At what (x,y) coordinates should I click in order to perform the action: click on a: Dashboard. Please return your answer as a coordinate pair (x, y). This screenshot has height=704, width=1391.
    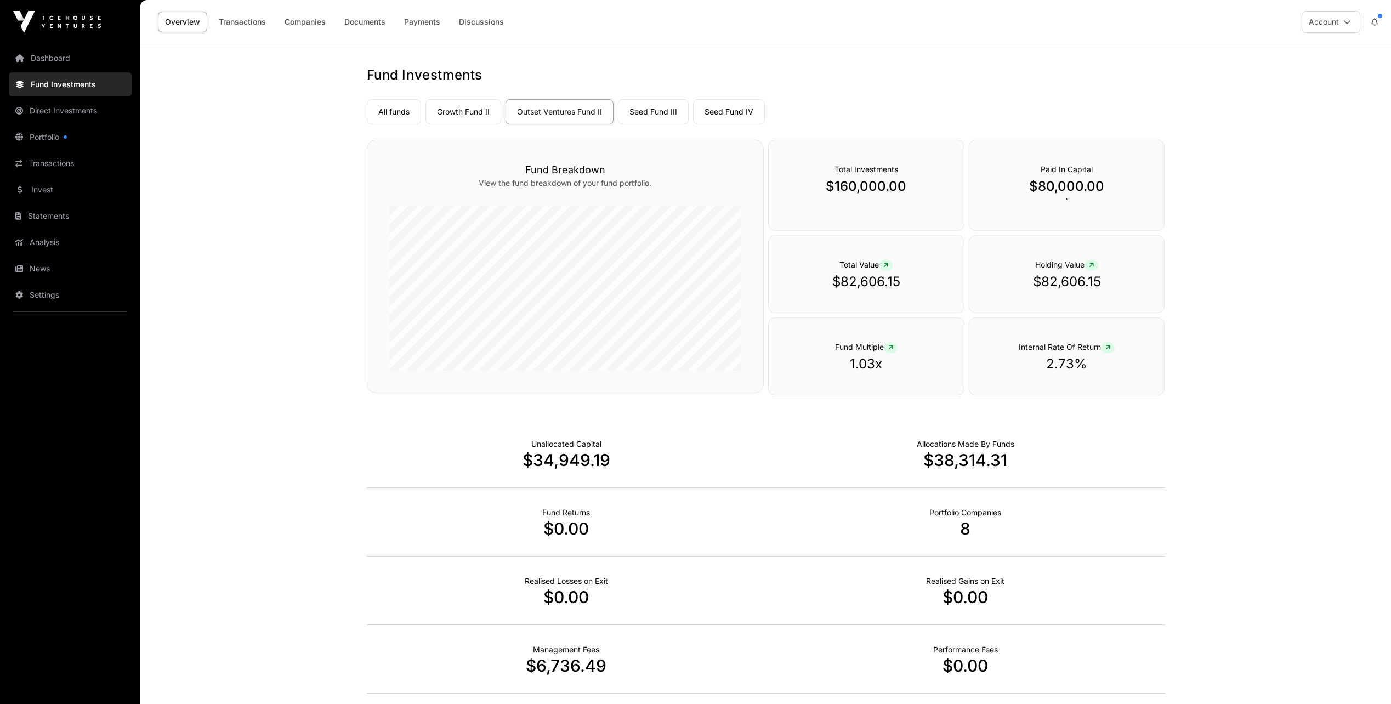
    Looking at the image, I should click on (70, 58).